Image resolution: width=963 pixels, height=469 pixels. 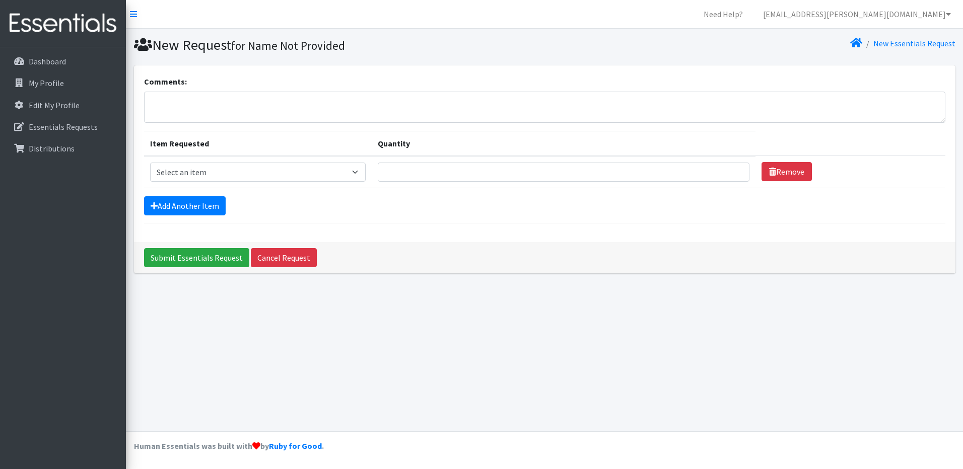 I want to click on a: Dashboard, so click(x=63, y=61).